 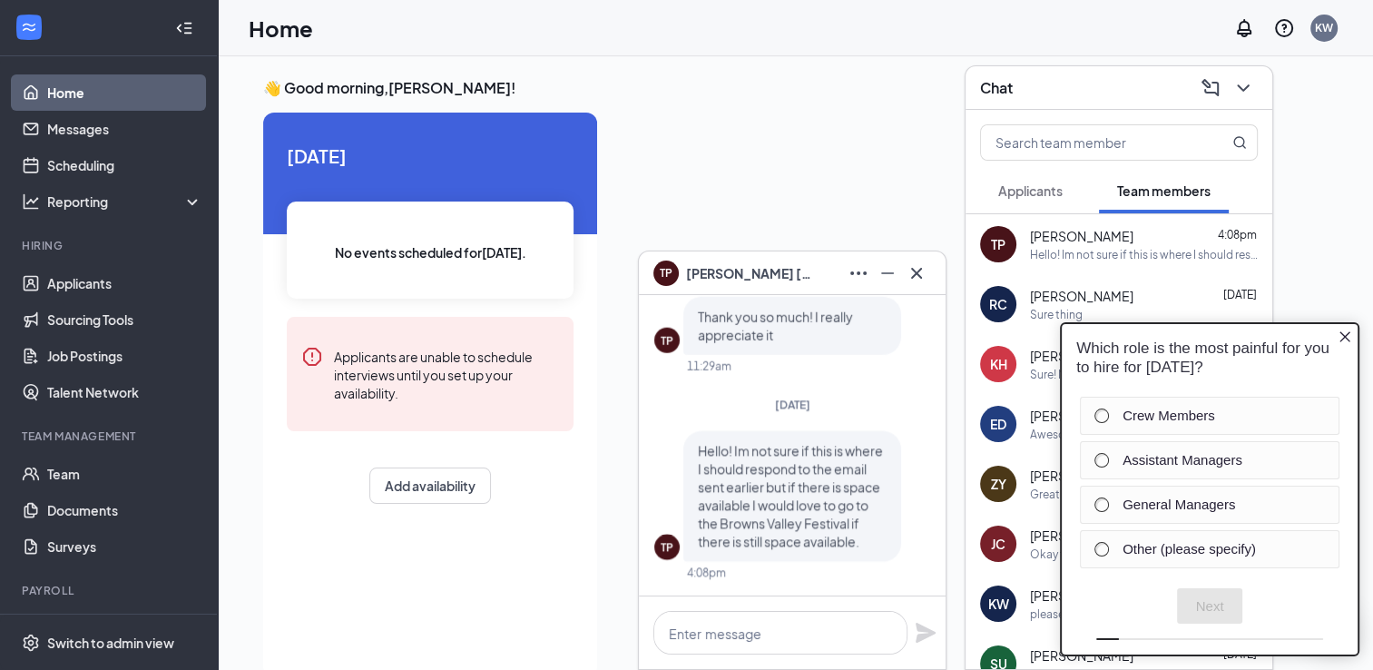 I want to click on svg: Settings, so click(x=31, y=643).